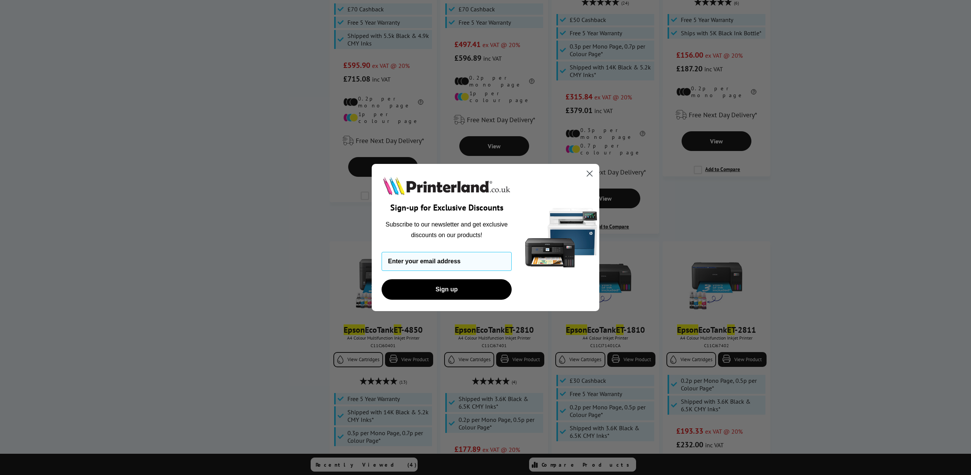 The image size is (971, 475). What do you see at coordinates (447, 230) in the screenshot?
I see `span: Subscribe to our newsletter and get exclusive discounts on our products!` at bounding box center [447, 230].